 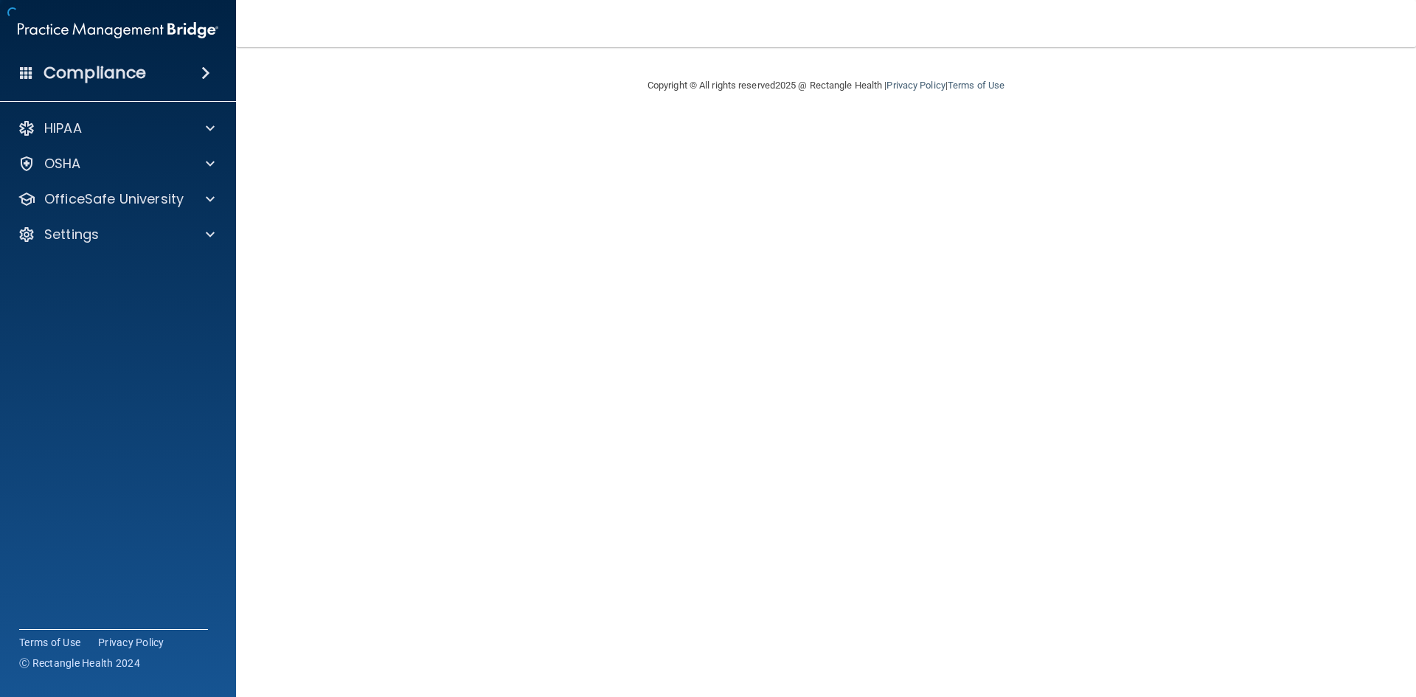 What do you see at coordinates (94, 73) in the screenshot?
I see `h4: Compliance` at bounding box center [94, 73].